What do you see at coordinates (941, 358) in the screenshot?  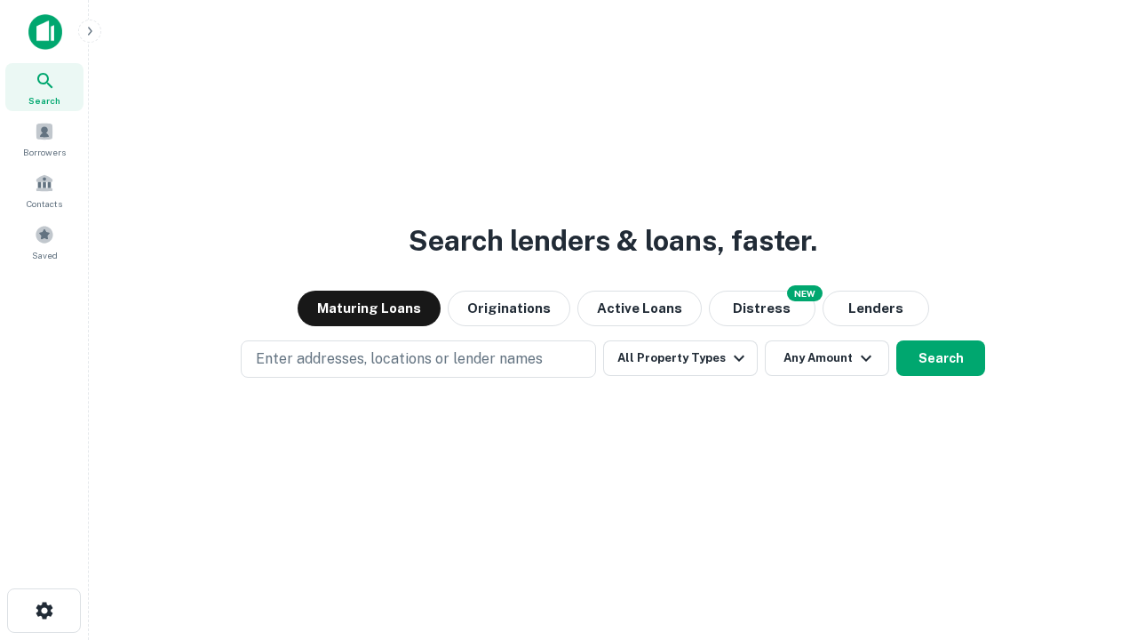 I see `button: Search` at bounding box center [941, 358].